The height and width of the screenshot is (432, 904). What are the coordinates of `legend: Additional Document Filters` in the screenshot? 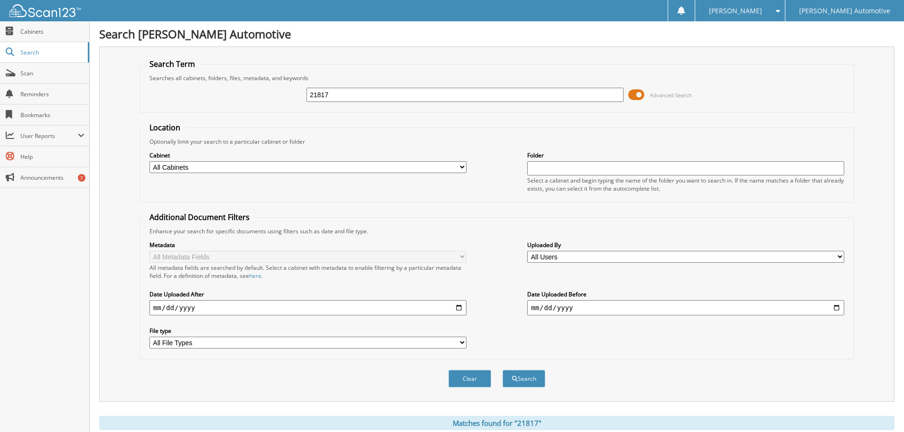 It's located at (199, 217).